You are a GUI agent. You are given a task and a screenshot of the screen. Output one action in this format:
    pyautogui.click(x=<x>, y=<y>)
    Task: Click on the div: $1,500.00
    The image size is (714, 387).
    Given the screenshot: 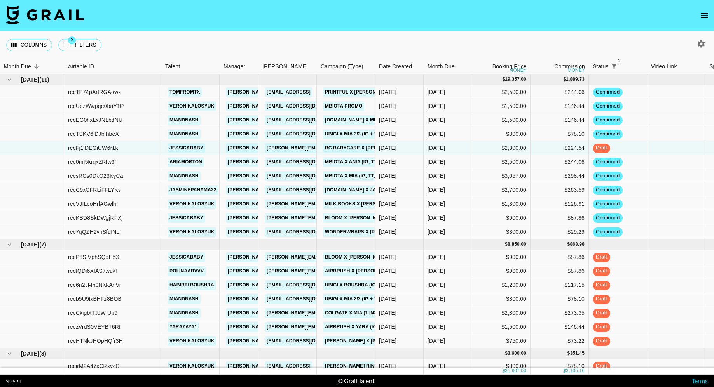 What is the action you would take?
    pyautogui.click(x=501, y=106)
    